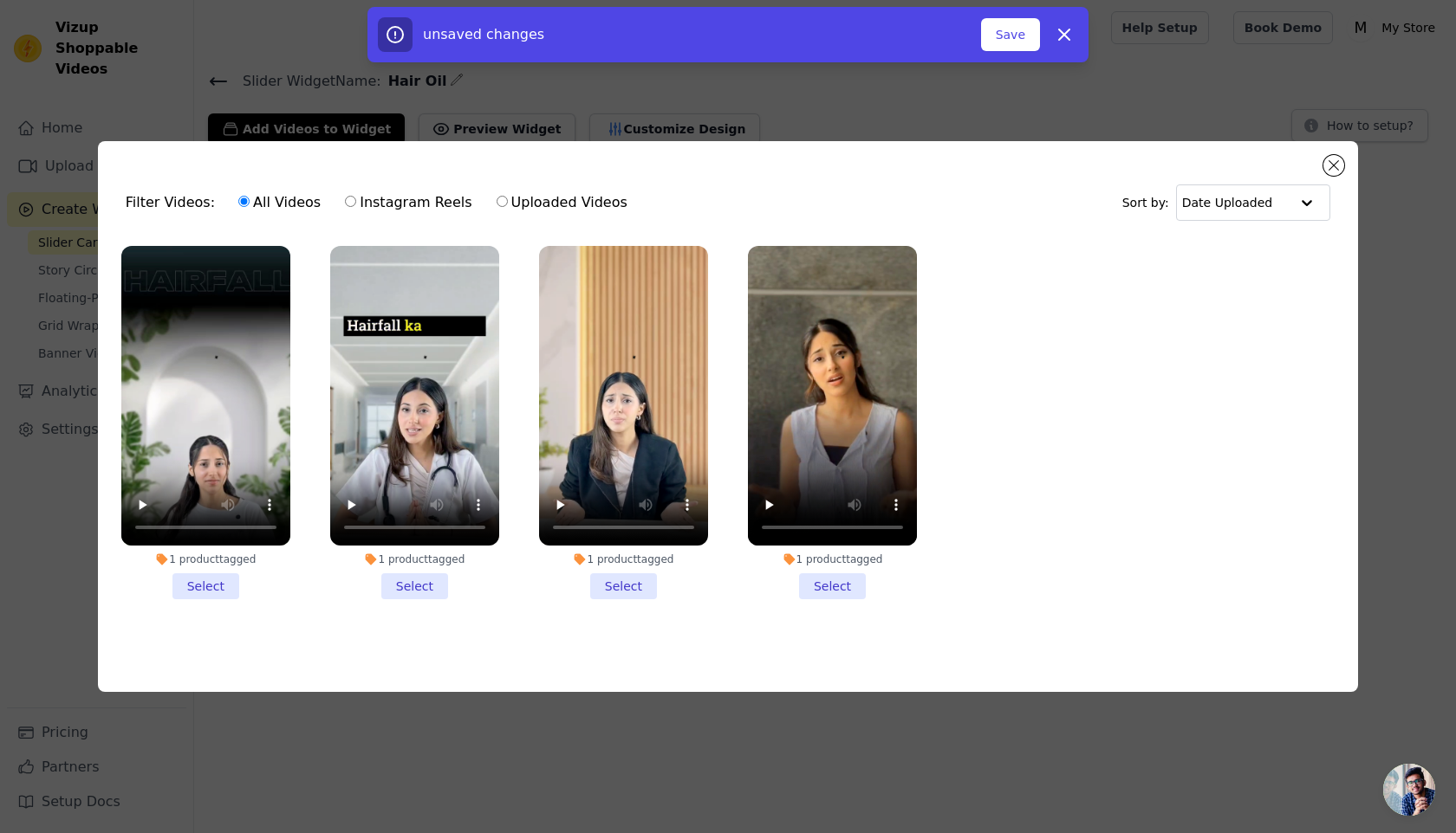 The image size is (1456, 833). Describe the element at coordinates (408, 203) in the screenshot. I see `label: Instagram Reels` at that location.